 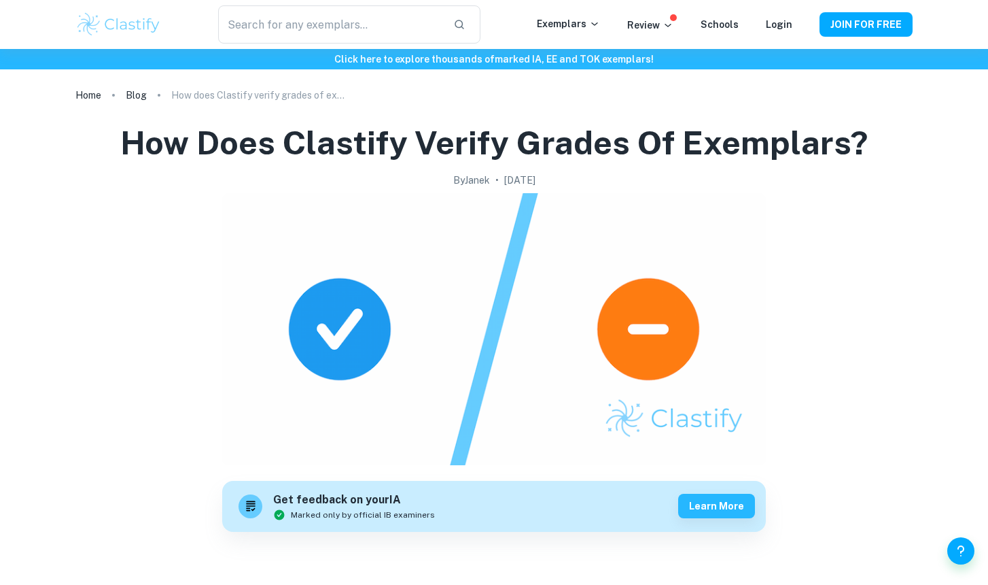 I want to click on a: Blog, so click(x=136, y=95).